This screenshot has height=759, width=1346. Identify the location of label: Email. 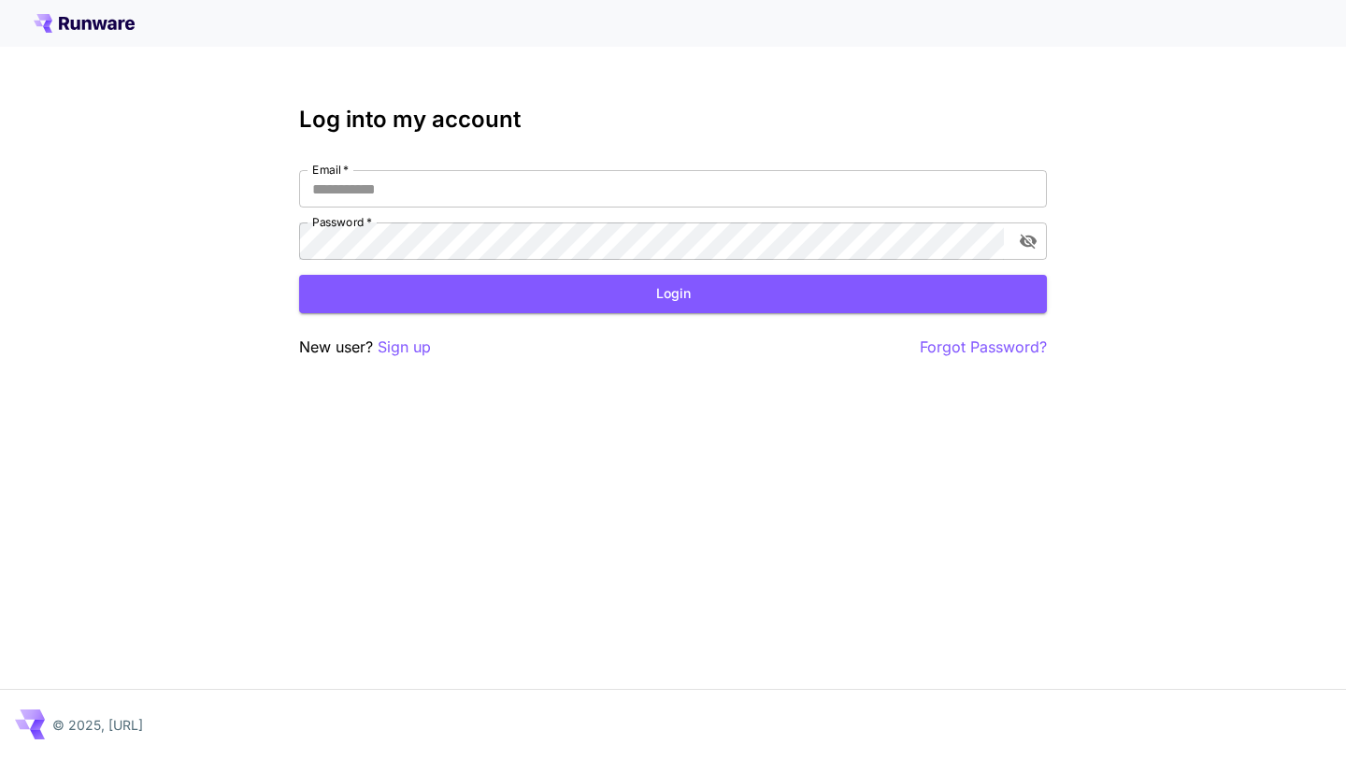
(330, 169).